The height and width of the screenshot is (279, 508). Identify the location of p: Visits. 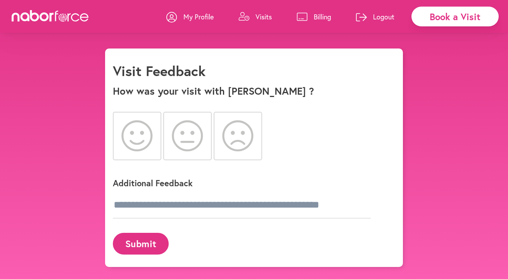
(264, 17).